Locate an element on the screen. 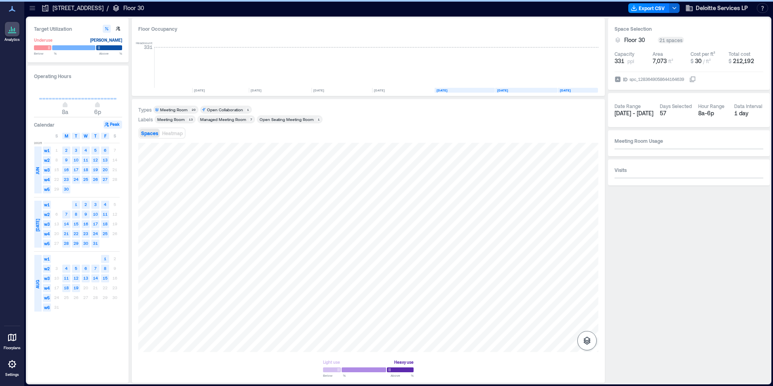  span: Floor 30 is located at coordinates (635, 40).